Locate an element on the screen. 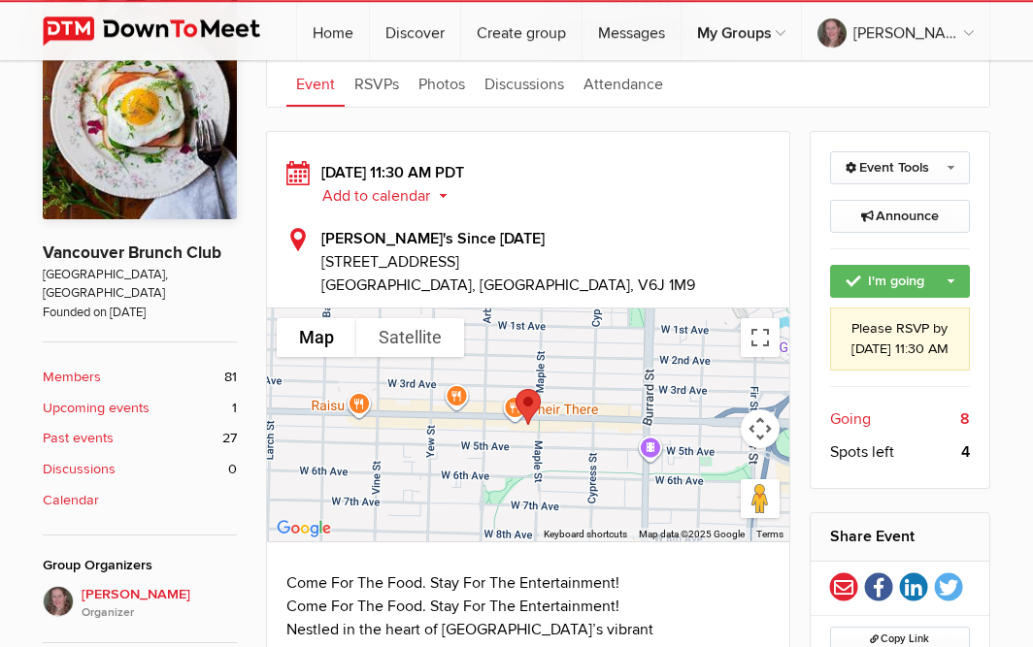 The height and width of the screenshot is (647, 1033). button: Map camera controls is located at coordinates (760, 429).